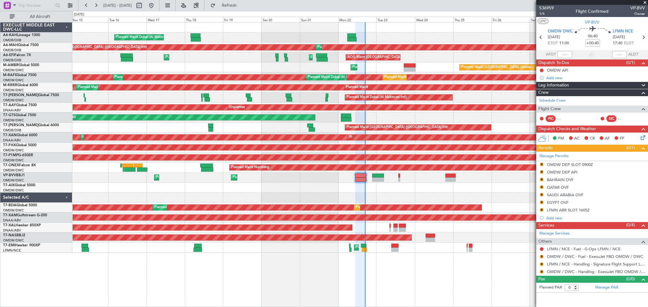  I want to click on span: A6-MAH, so click(10, 45).